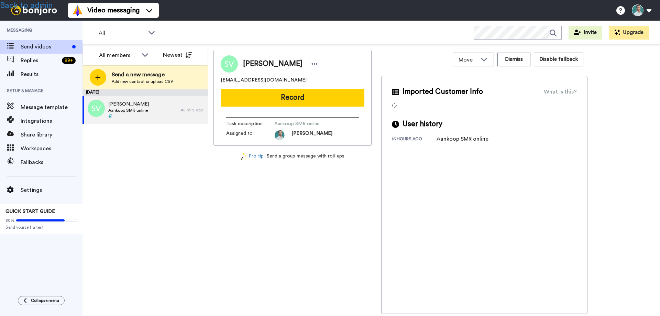 This screenshot has width=660, height=316. Describe the element at coordinates (45, 300) in the screenshot. I see `span: Collapse menu` at that location.